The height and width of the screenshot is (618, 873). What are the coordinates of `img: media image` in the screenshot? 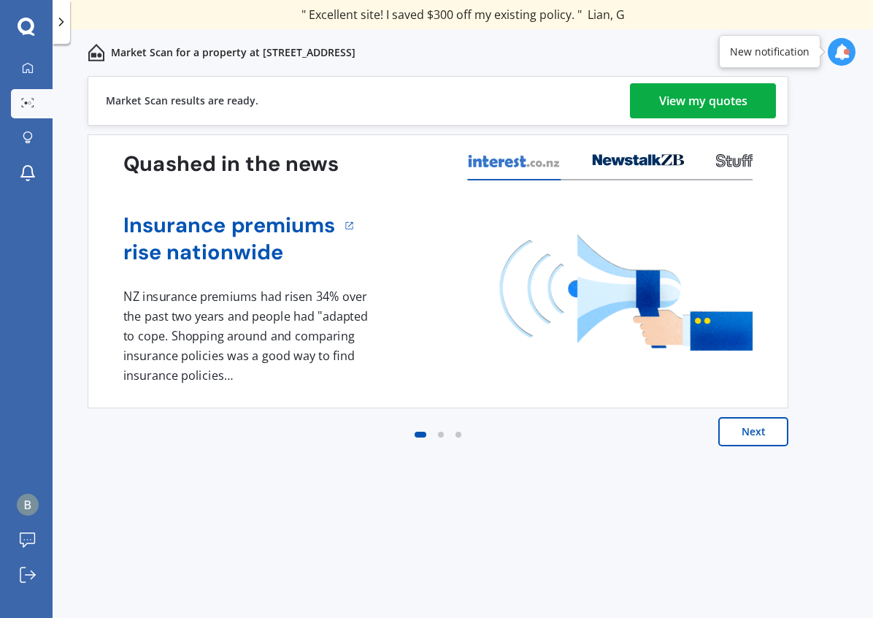 It's located at (626, 292).